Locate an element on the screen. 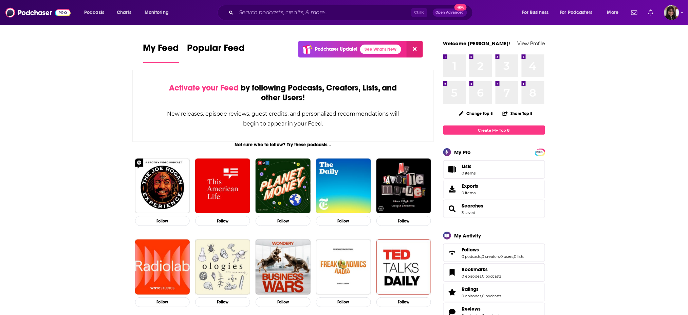 This screenshot has height=315, width=688. a: Podchaser - Follow, Share and Rate Podcasts is located at coordinates (38, 13).